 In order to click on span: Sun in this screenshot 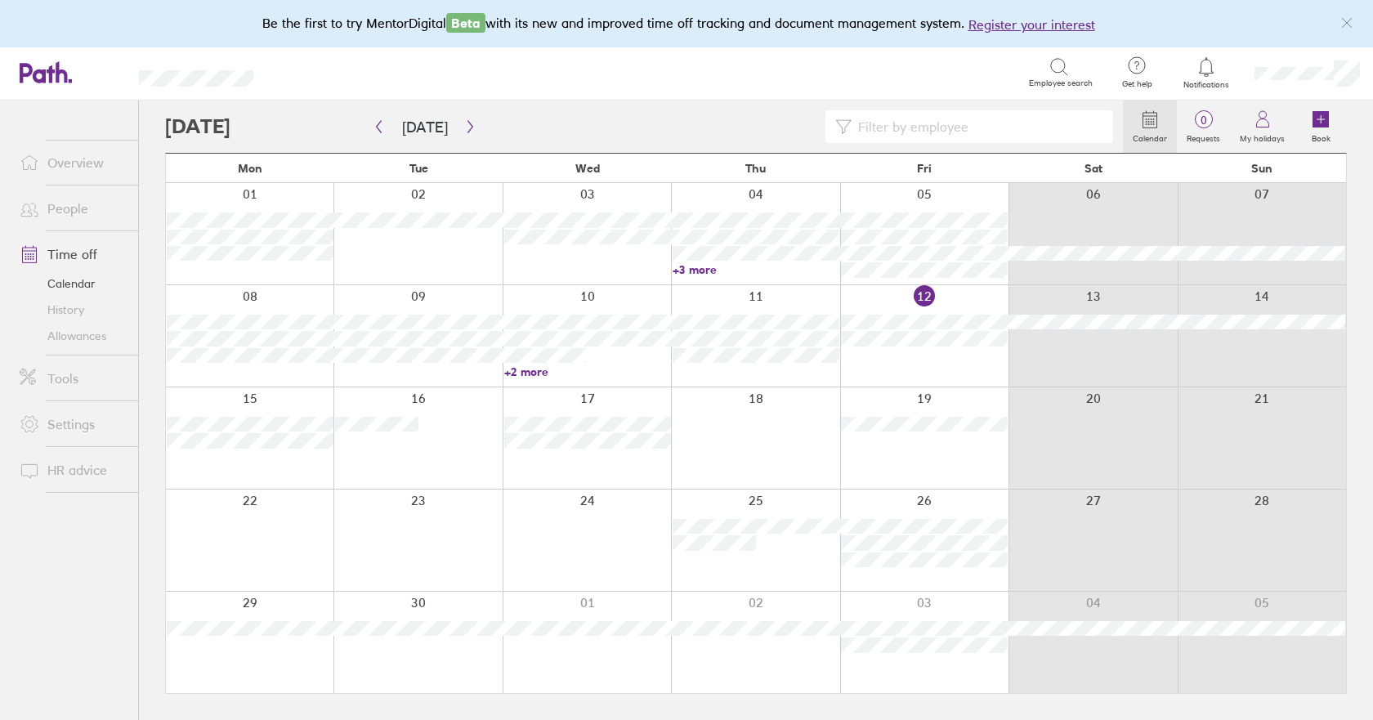, I will do `click(1262, 168)`.